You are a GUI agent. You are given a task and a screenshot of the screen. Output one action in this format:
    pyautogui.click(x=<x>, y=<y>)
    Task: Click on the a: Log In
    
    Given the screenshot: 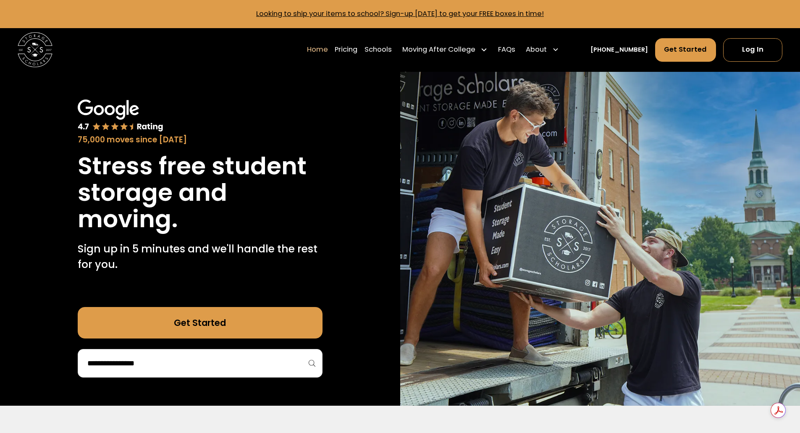 What is the action you would take?
    pyautogui.click(x=752, y=50)
    